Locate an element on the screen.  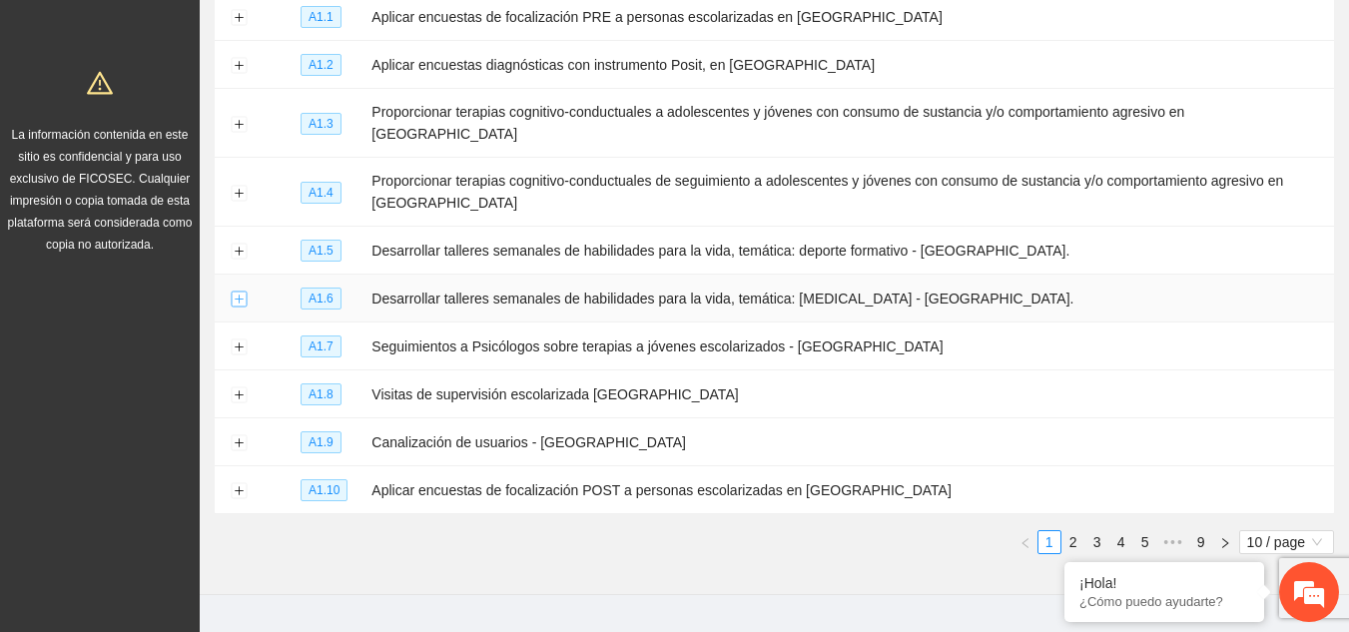
li: 2 is located at coordinates (1073, 542).